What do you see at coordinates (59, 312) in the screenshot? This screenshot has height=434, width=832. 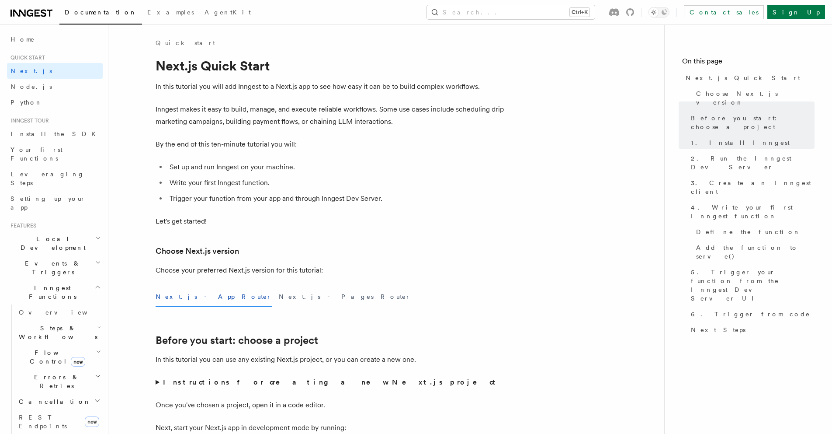 I see `a: Overview` at bounding box center [59, 312].